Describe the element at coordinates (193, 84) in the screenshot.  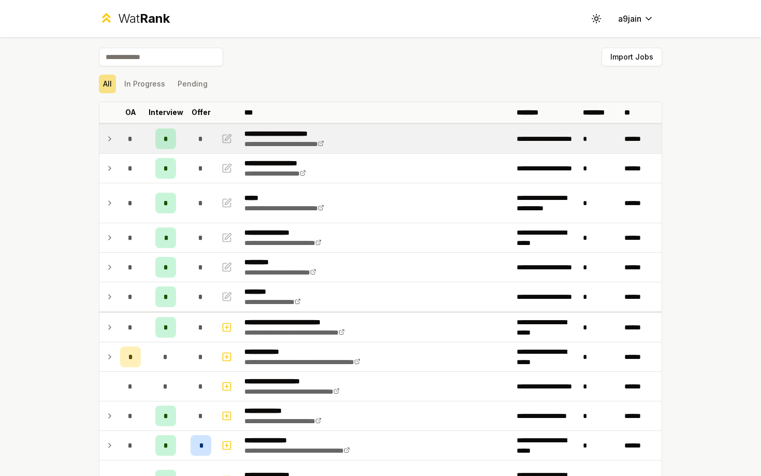
I see `button: Pending` at that location.